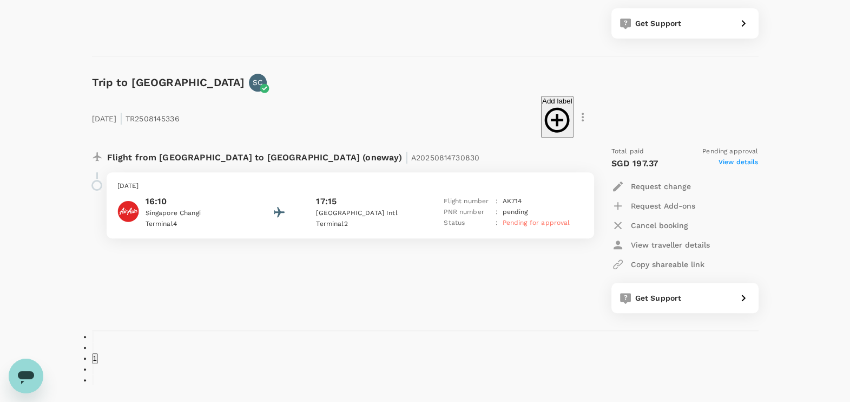 The image size is (850, 402). Describe the element at coordinates (650, 225) in the screenshot. I see `button: Cancel booking` at that location.